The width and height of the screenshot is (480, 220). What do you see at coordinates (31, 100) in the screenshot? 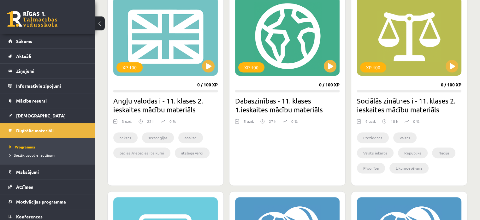
I see `span: Mācību resursi` at bounding box center [31, 100].